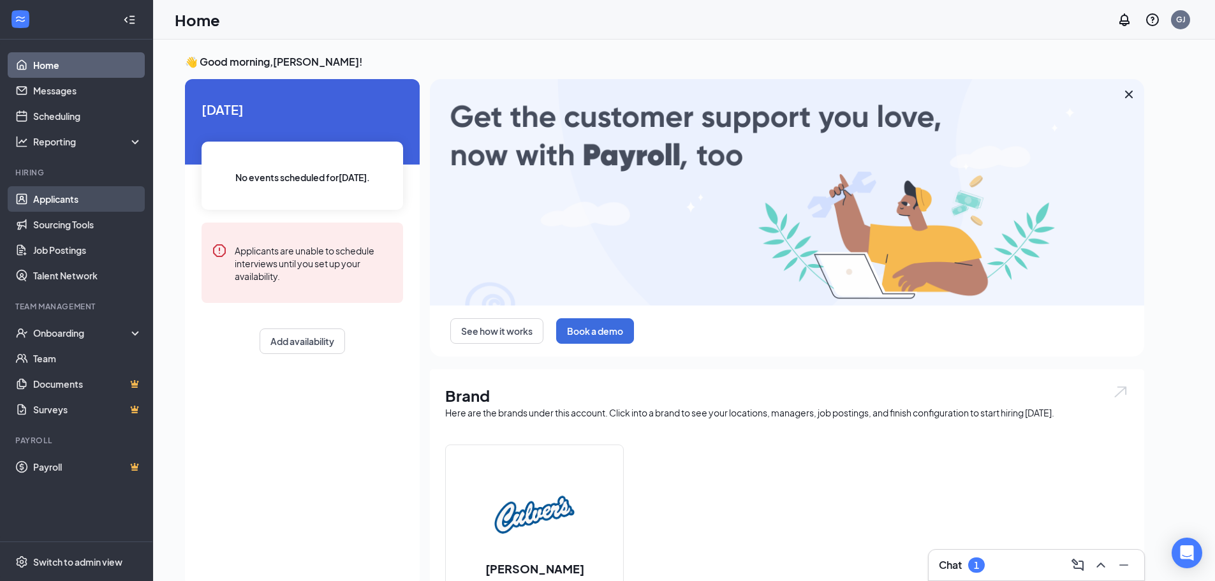 This screenshot has height=581, width=1215. I want to click on a: Sourcing Tools, so click(87, 224).